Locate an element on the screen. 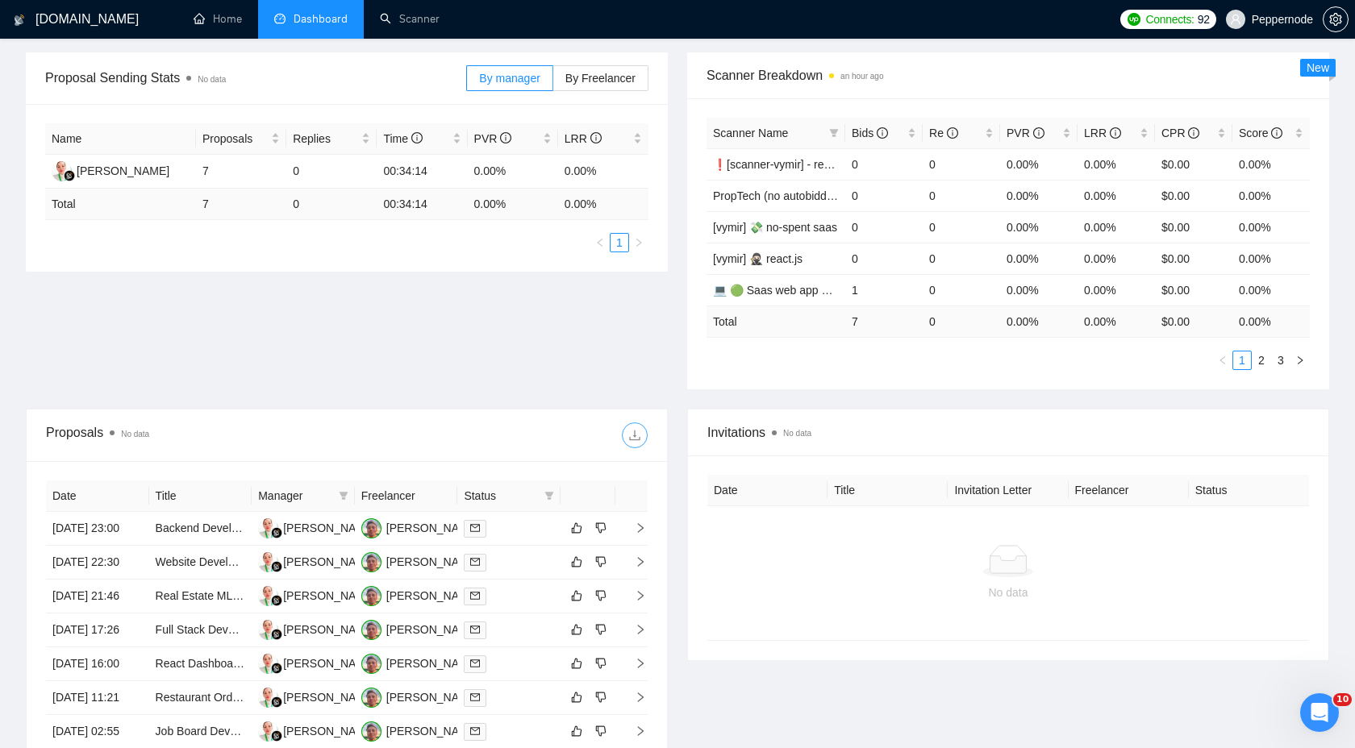 The width and height of the screenshot is (1355, 748). a: searchScanner is located at coordinates (410, 19).